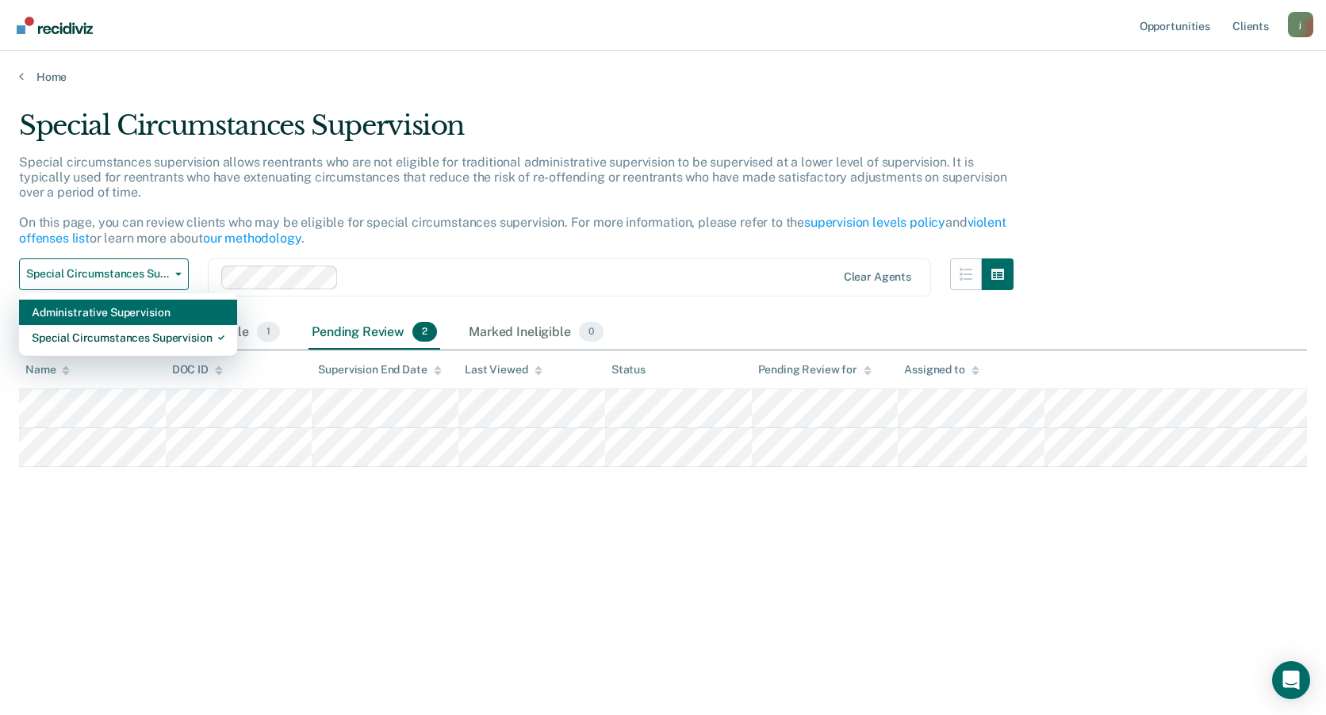 The image size is (1326, 715). What do you see at coordinates (815, 370) in the screenshot?
I see `div: Pending Review for` at bounding box center [815, 370].